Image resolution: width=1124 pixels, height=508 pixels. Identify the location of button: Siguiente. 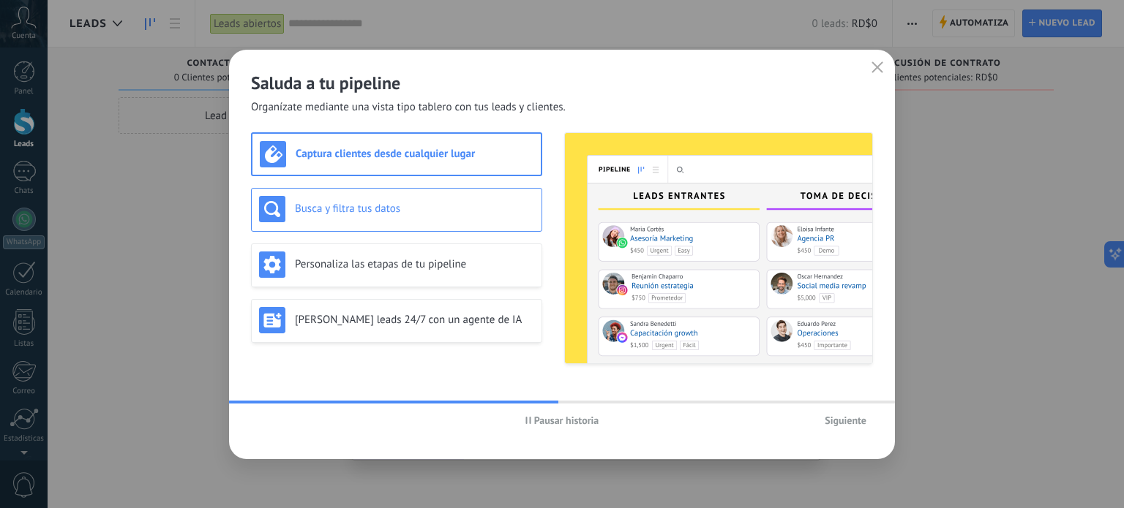
(845, 421).